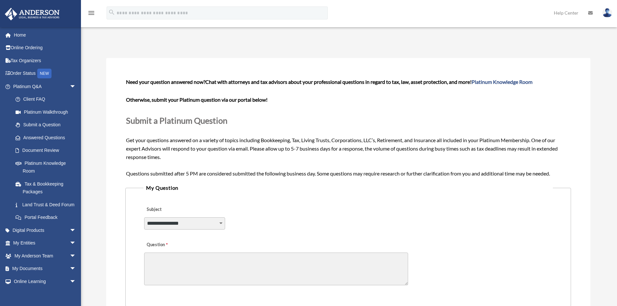 The image size is (617, 306). Describe the element at coordinates (91, 14) in the screenshot. I see `a: menu` at that location.